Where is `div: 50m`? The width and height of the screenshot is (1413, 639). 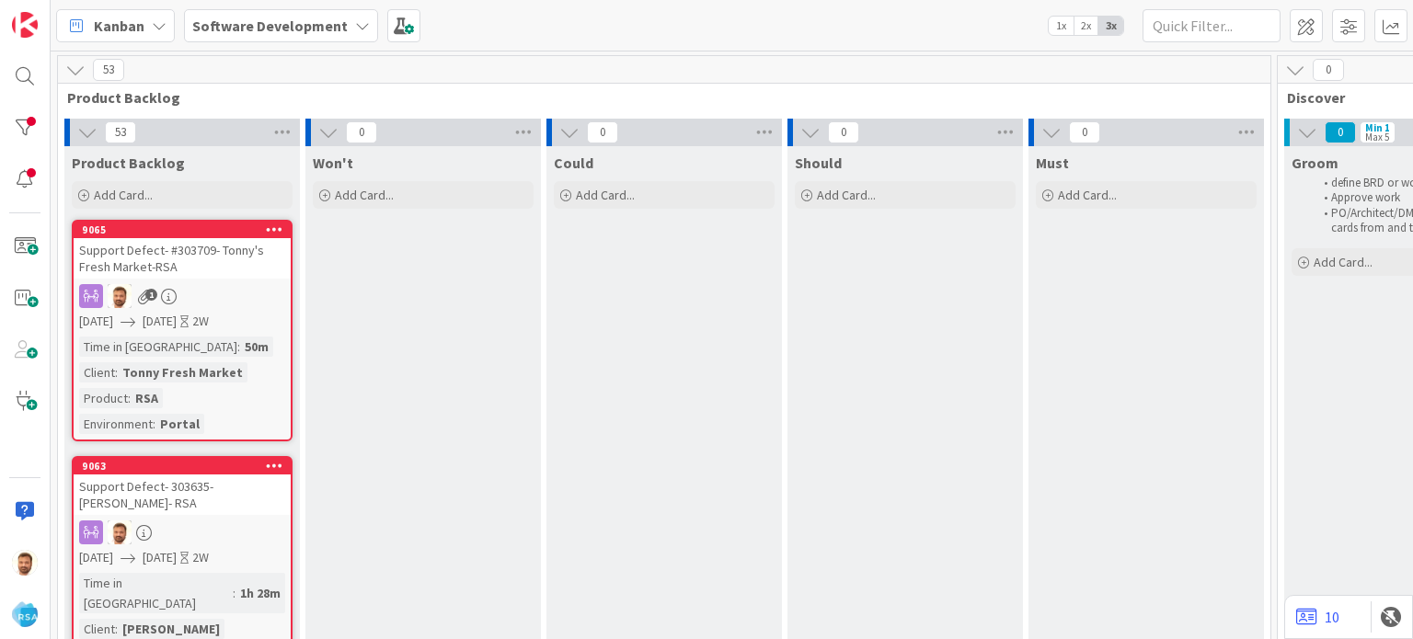 div: 50m is located at coordinates (257, 347).